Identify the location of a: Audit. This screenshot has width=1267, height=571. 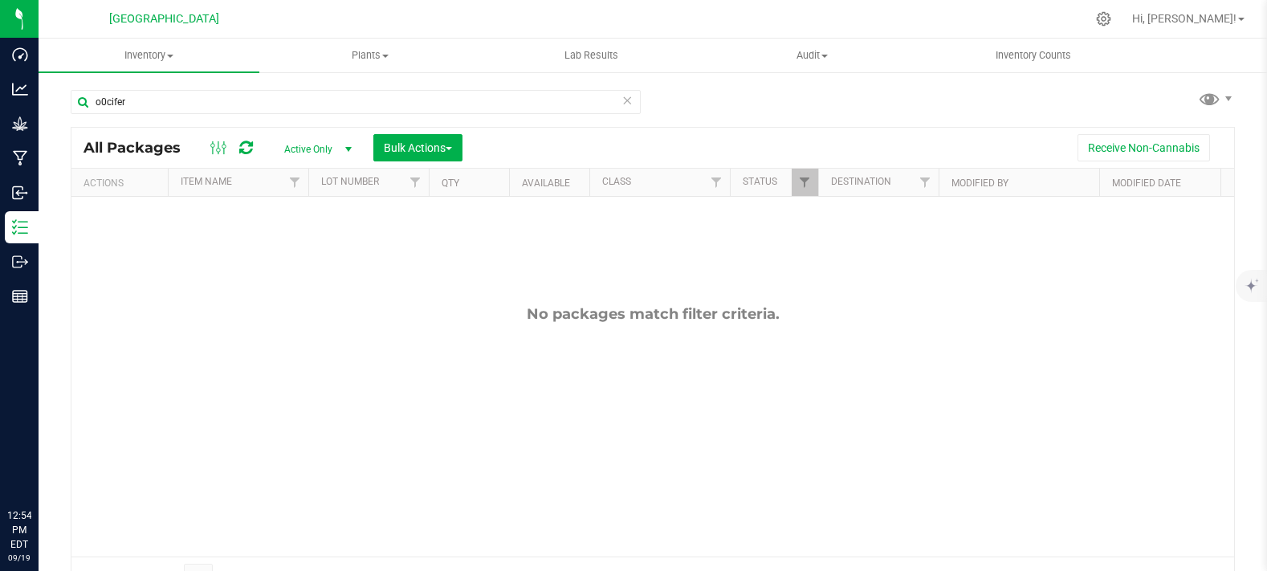
(812, 55).